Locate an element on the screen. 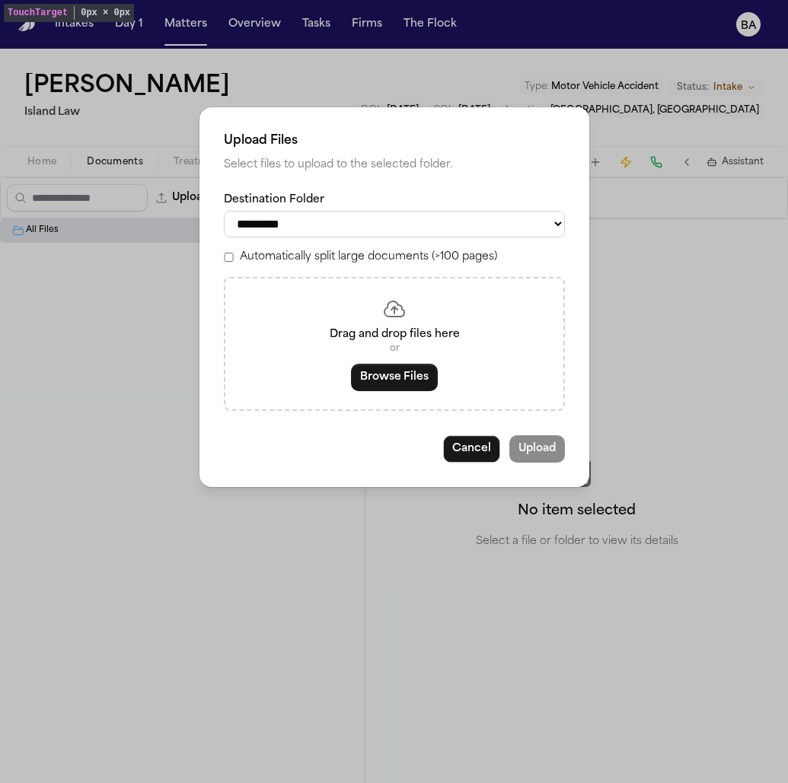 This screenshot has width=788, height=783. button: Browse Files is located at coordinates (394, 378).